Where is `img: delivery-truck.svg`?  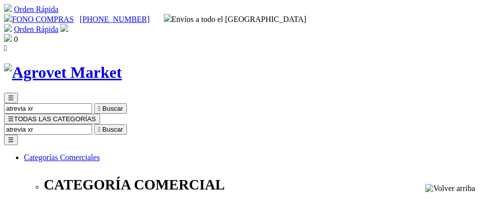 img: delivery-truck.svg is located at coordinates (168, 18).